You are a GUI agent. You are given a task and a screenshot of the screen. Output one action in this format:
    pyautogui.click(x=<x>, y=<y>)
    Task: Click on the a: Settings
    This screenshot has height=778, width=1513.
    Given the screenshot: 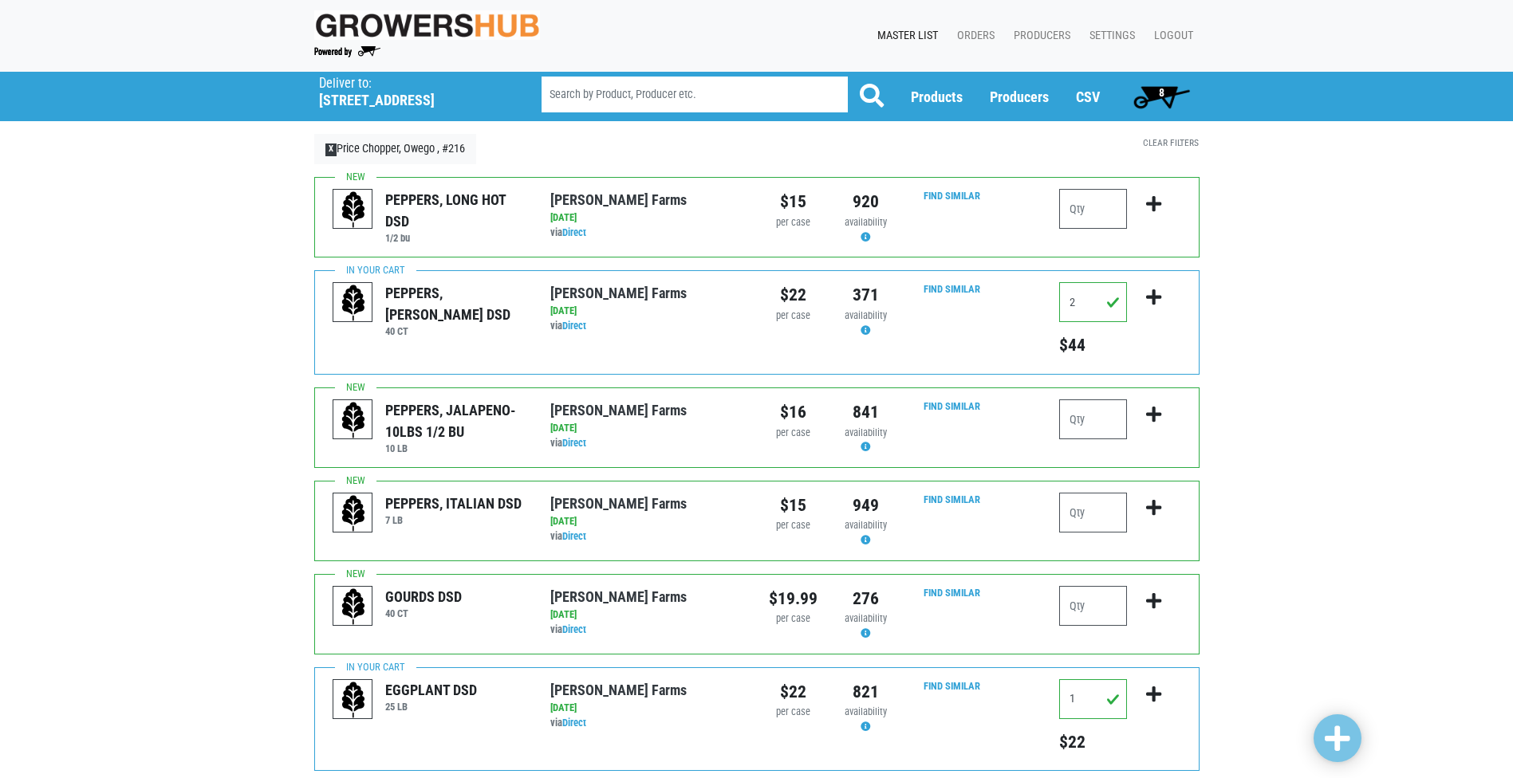 What is the action you would take?
    pyautogui.click(x=1108, y=36)
    